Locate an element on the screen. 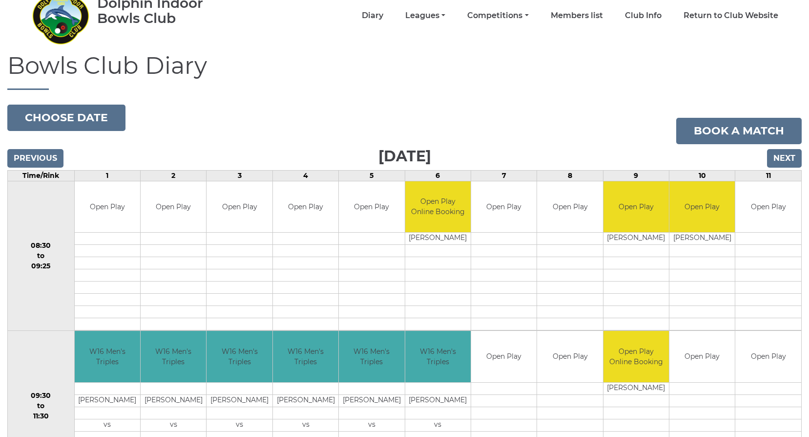  td: Time/Rink is located at coordinates (41, 175).